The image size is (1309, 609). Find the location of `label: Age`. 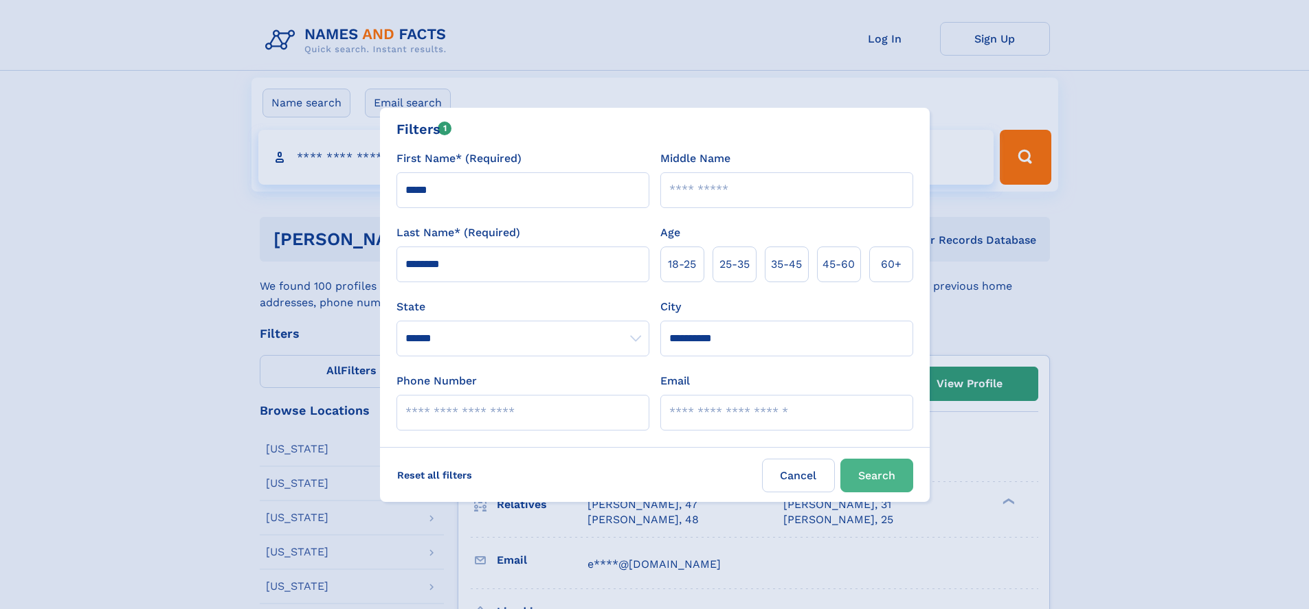

label: Age is located at coordinates (670, 233).